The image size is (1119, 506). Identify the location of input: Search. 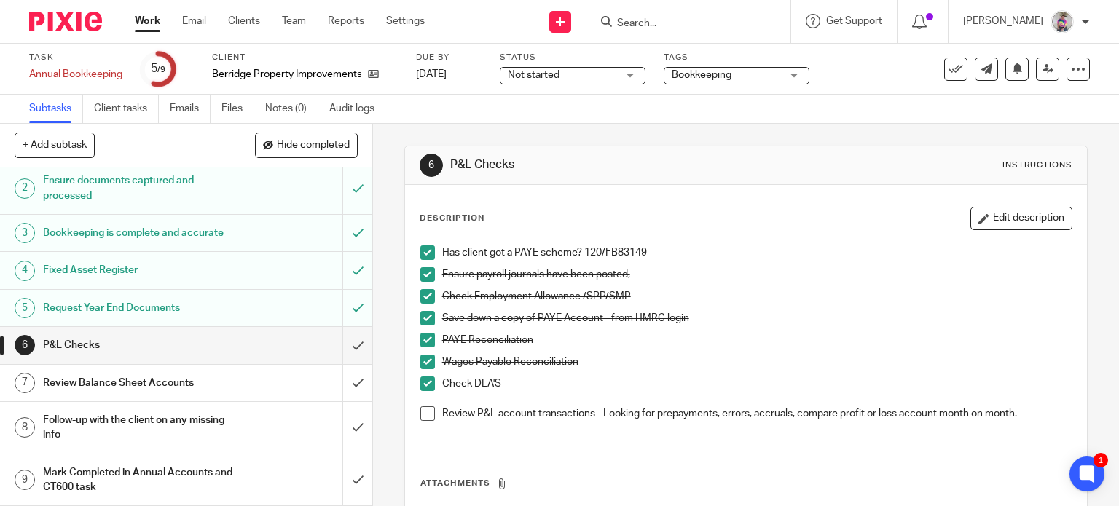
(681, 24).